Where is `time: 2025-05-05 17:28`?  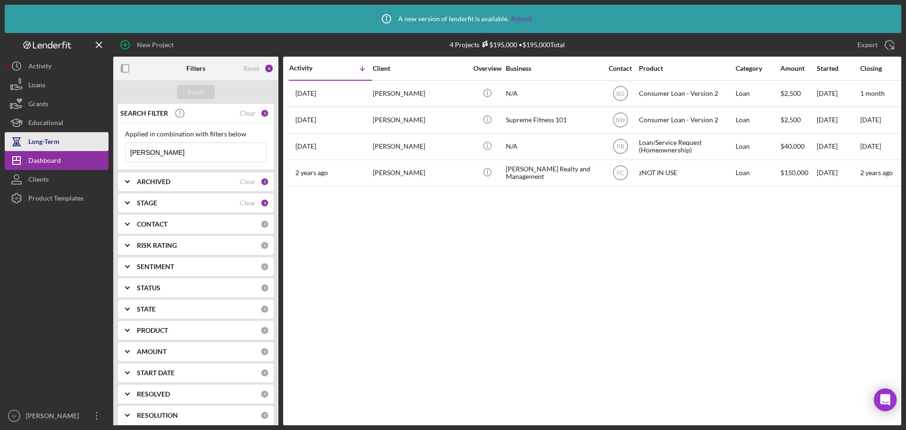 time: 2025-05-05 17:28 is located at coordinates (306, 120).